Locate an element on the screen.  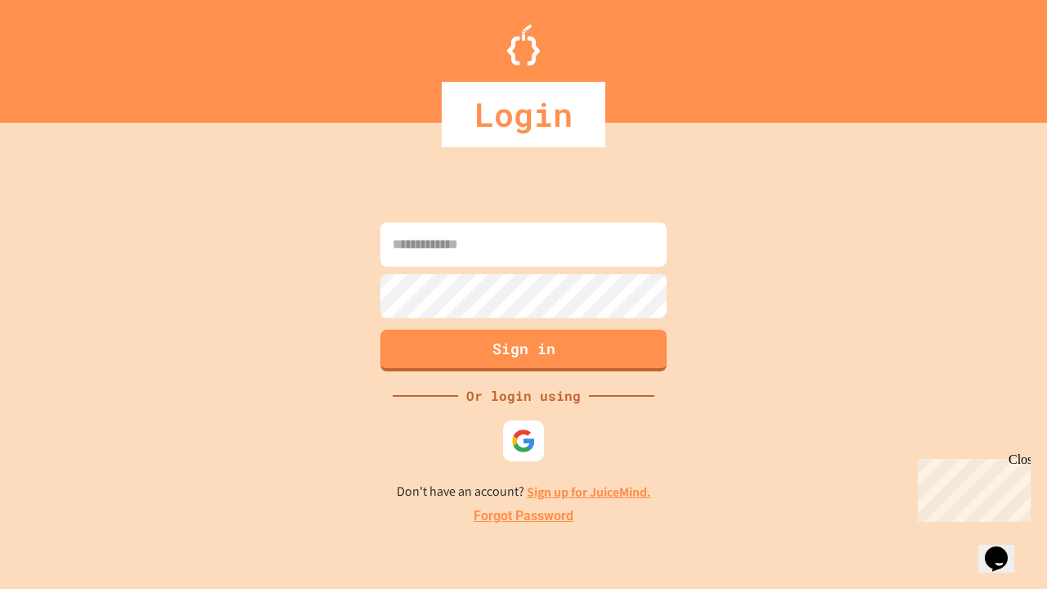
img: google-icon.svg is located at coordinates (523, 441).